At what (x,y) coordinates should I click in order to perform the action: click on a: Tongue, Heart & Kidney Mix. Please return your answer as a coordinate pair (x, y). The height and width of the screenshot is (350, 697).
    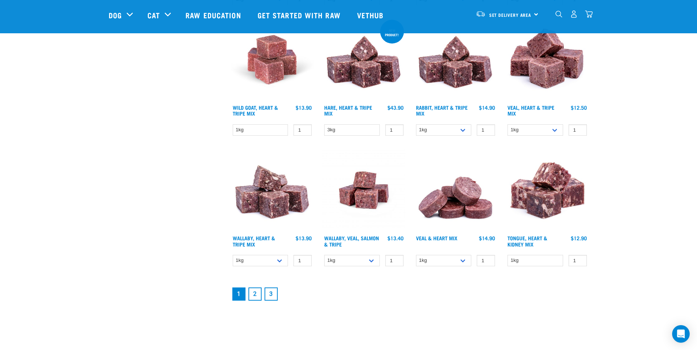
    Looking at the image, I should click on (527, 241).